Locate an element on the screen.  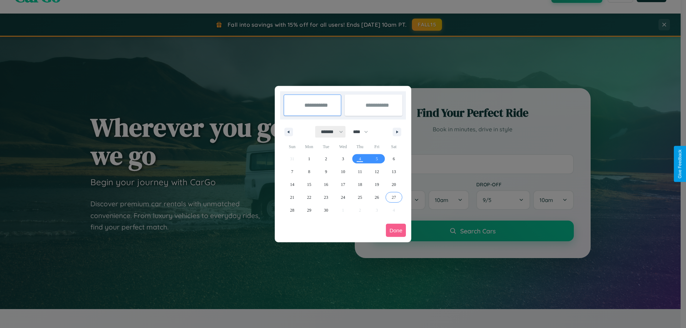
button: 26 is located at coordinates (376, 198).